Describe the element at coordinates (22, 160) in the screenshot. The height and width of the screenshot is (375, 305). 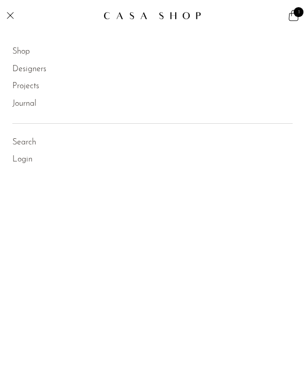
I see `a: Login` at that location.